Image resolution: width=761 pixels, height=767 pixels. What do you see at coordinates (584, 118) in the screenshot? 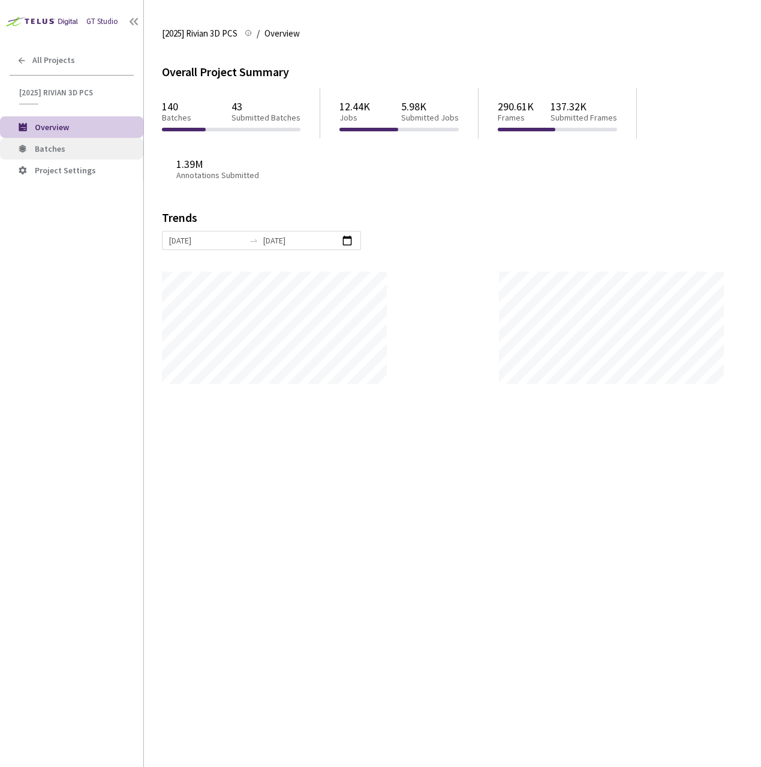
I see `p: Submitted Frames` at bounding box center [584, 118].